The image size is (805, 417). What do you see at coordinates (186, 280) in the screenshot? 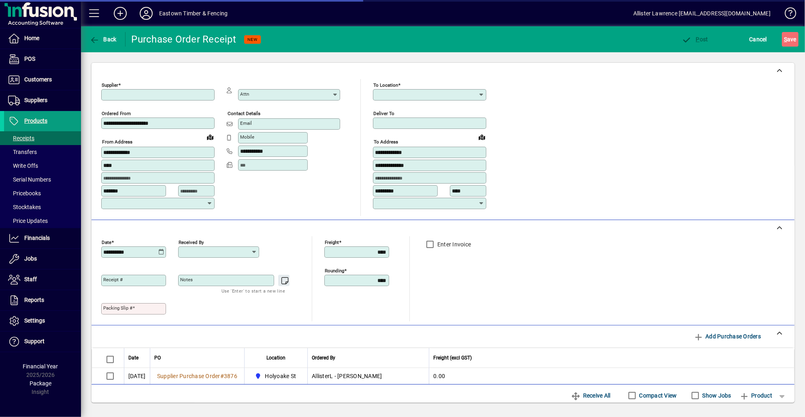
I see `mat-label: Notes` at bounding box center [186, 280].